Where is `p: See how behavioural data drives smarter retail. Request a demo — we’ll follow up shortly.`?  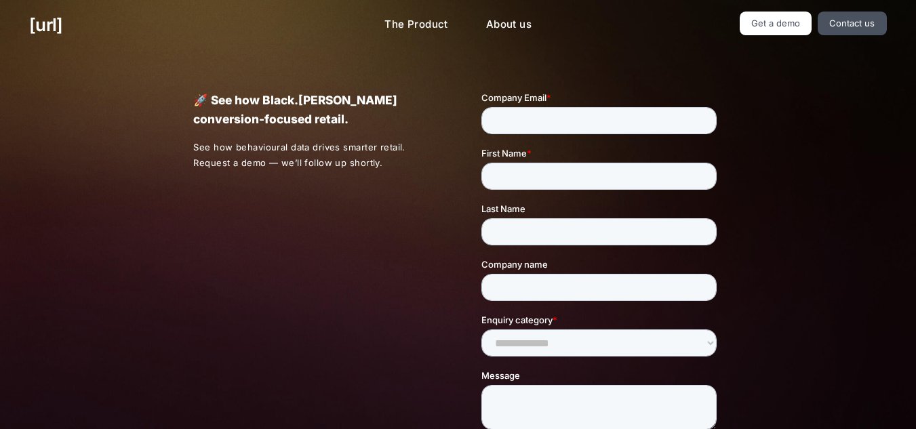 p: See how behavioural data drives smarter retail. Request a demo — we’ll follow up shortly. is located at coordinates (314, 155).